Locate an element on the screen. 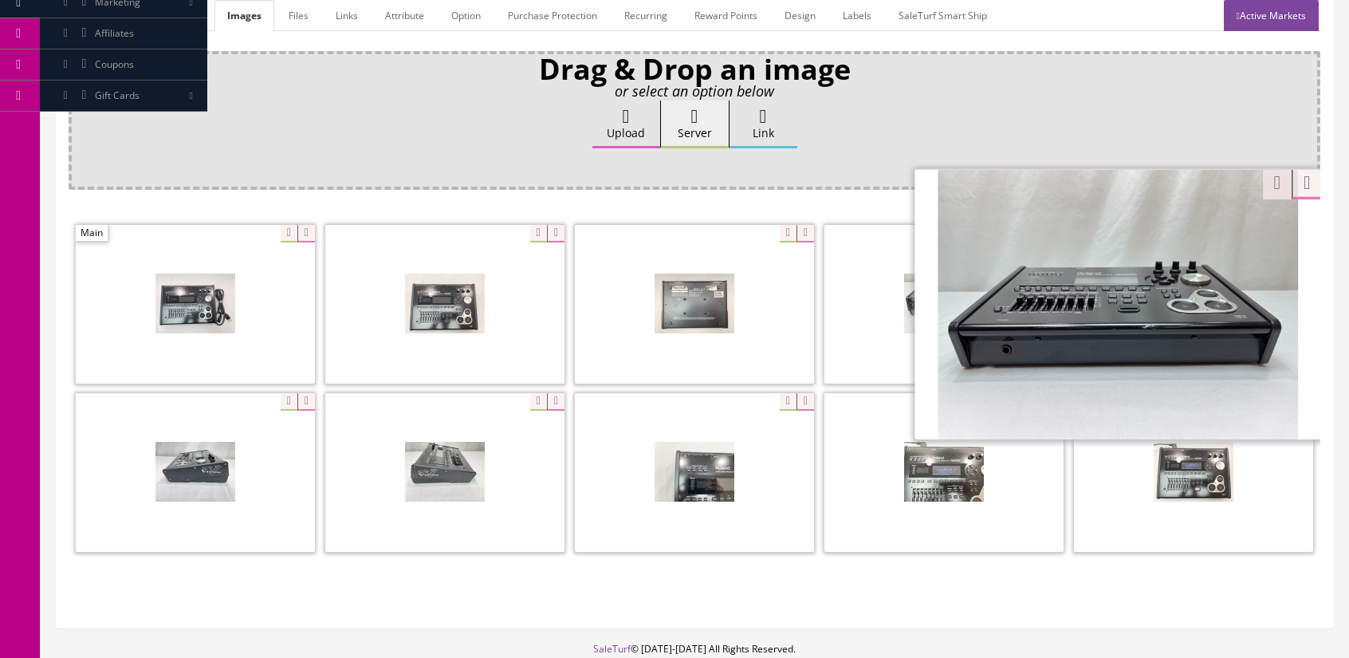 The width and height of the screenshot is (1349, 658). span: Gift Cards is located at coordinates (117, 95).